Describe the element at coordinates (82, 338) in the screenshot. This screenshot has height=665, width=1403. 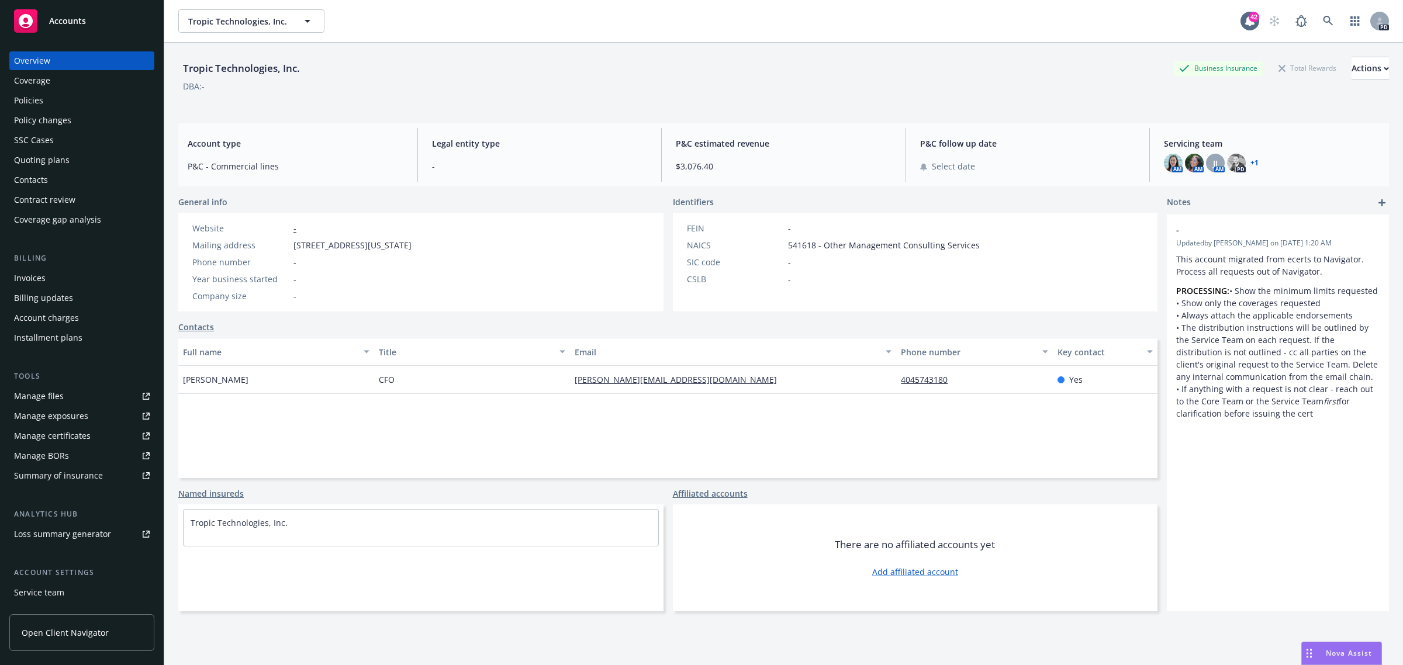
I see `a: Installment plans` at that location.